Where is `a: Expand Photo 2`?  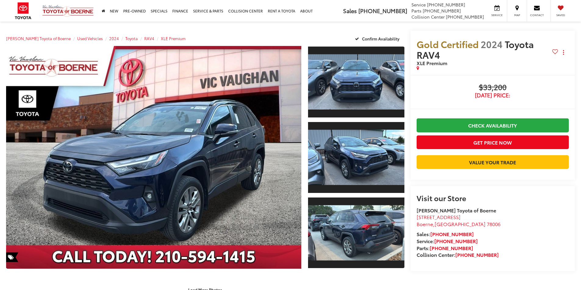
a: Expand Photo 2 is located at coordinates (356, 158).